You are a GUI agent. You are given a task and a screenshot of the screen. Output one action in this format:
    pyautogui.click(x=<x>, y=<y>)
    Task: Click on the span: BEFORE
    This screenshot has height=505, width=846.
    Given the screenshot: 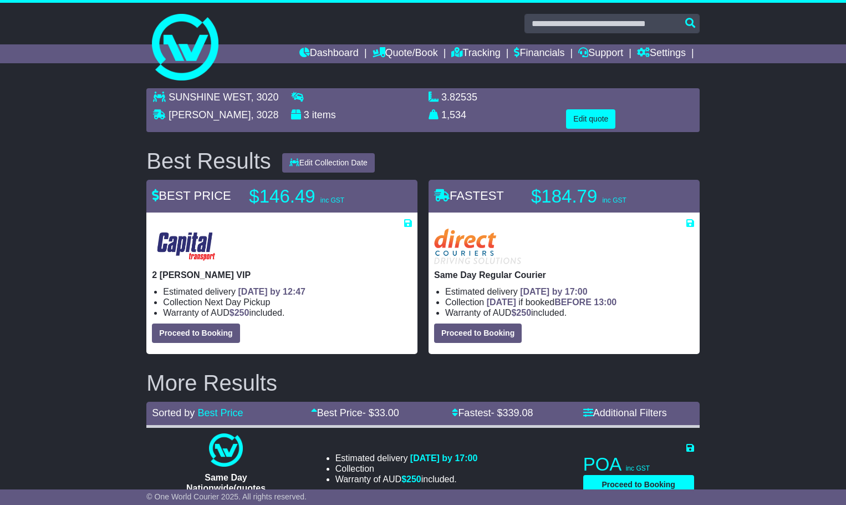 What is the action you would take?
    pyautogui.click(x=573, y=302)
    